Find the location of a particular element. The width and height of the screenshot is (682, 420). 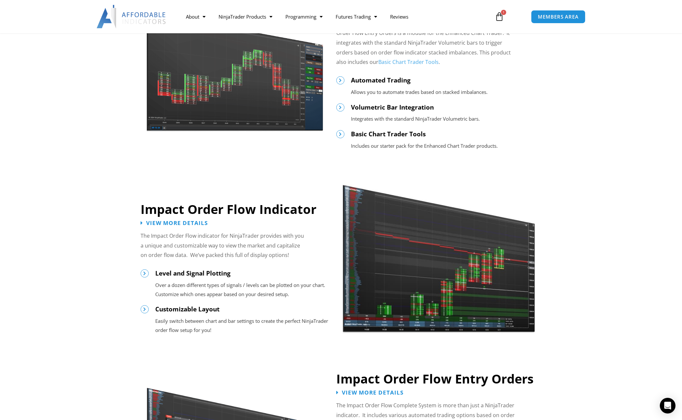

p: Easily switch between chart and bar settings to create the perfect NinjaTrader order flow setup f... is located at coordinates (242, 326).